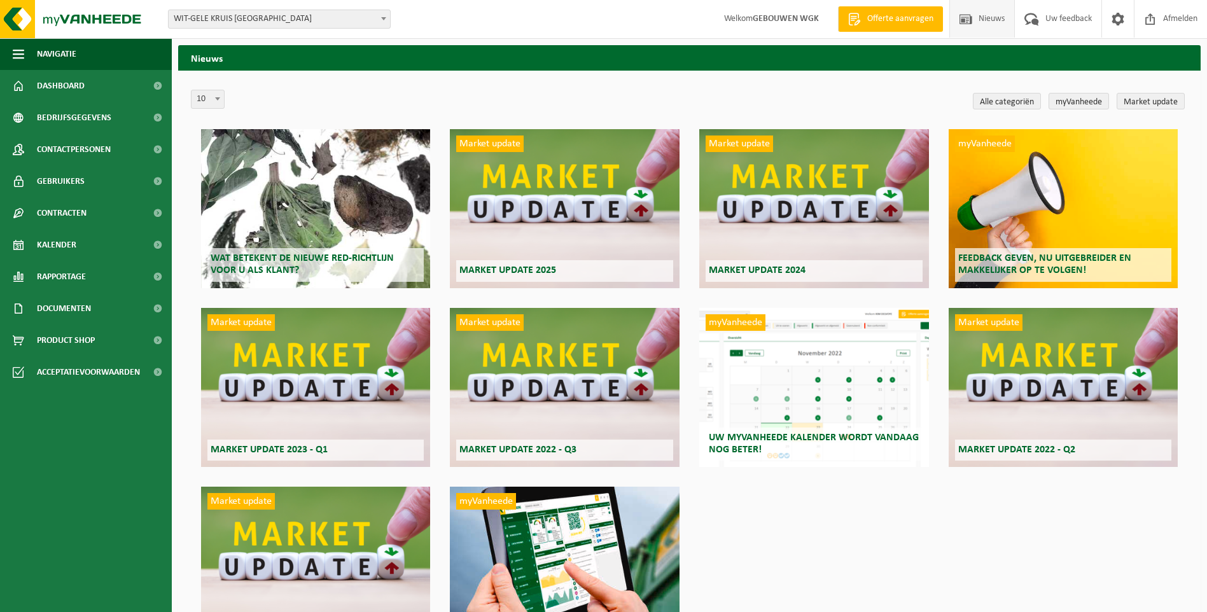 This screenshot has height=612, width=1207. What do you see at coordinates (518, 450) in the screenshot?
I see `span: Market update 2022 - Q3` at bounding box center [518, 450].